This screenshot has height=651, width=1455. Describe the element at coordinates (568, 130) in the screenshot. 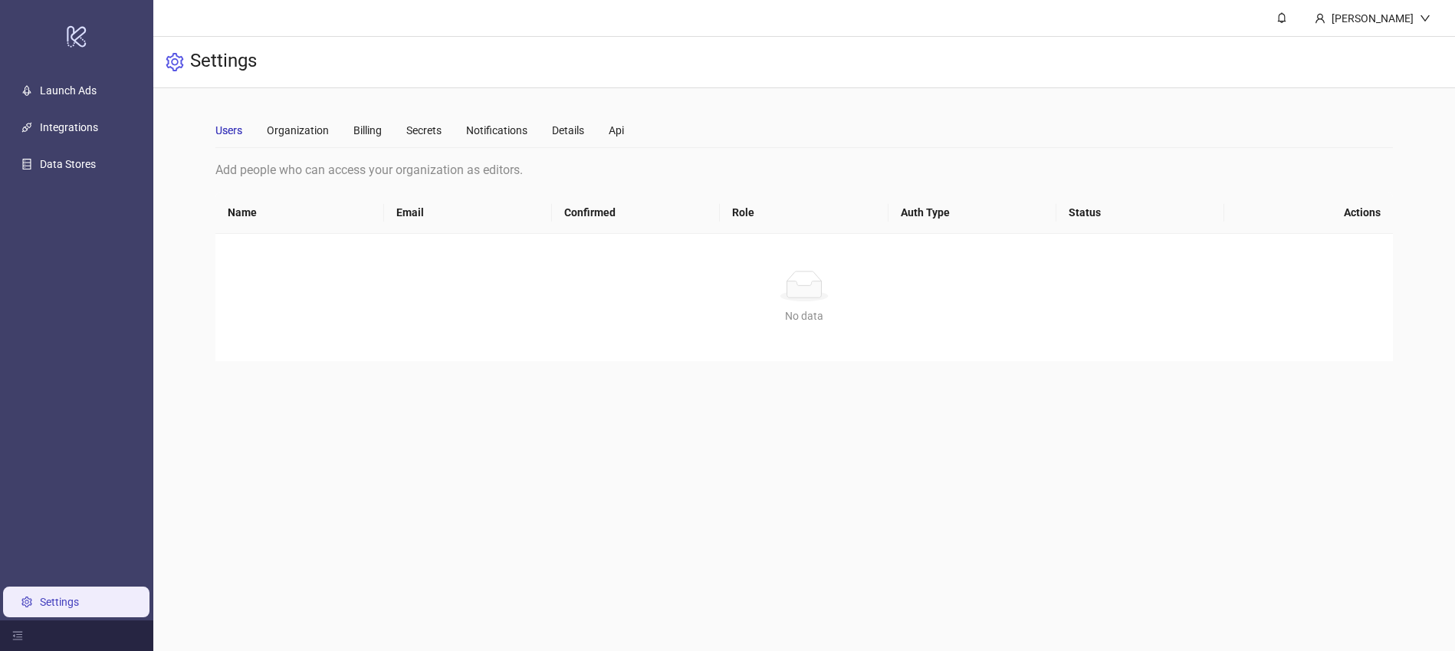

I see `div: Details` at that location.